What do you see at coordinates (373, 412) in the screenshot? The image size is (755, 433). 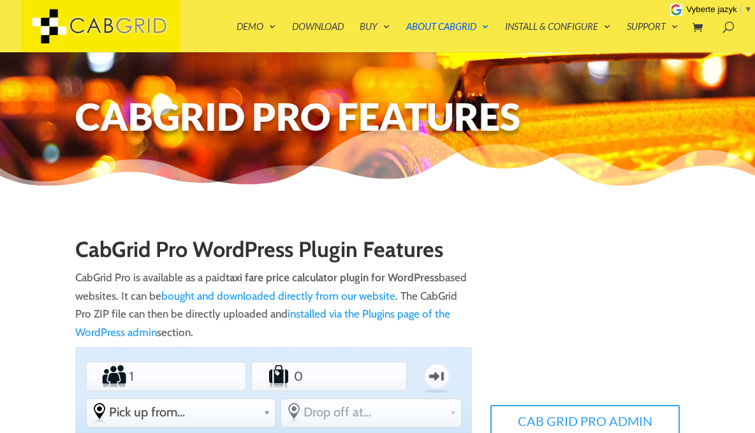 I see `span: Drop off at...` at bounding box center [373, 412].